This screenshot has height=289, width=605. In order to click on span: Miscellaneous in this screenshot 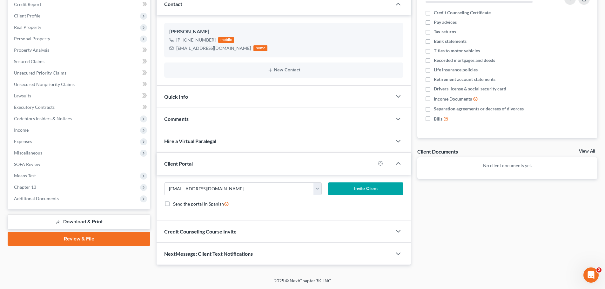, I will do `click(28, 153)`.